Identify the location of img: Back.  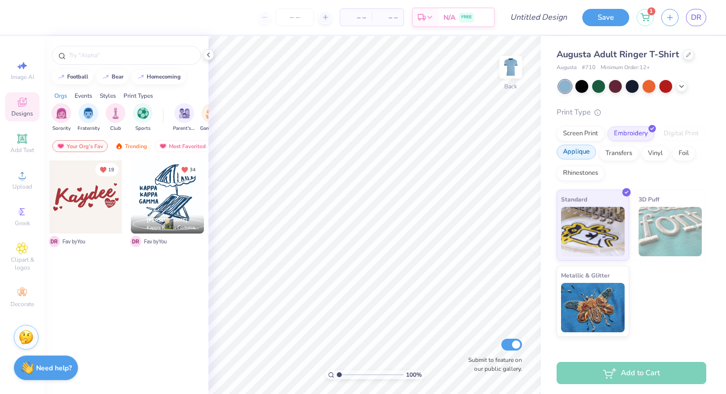
(511, 67).